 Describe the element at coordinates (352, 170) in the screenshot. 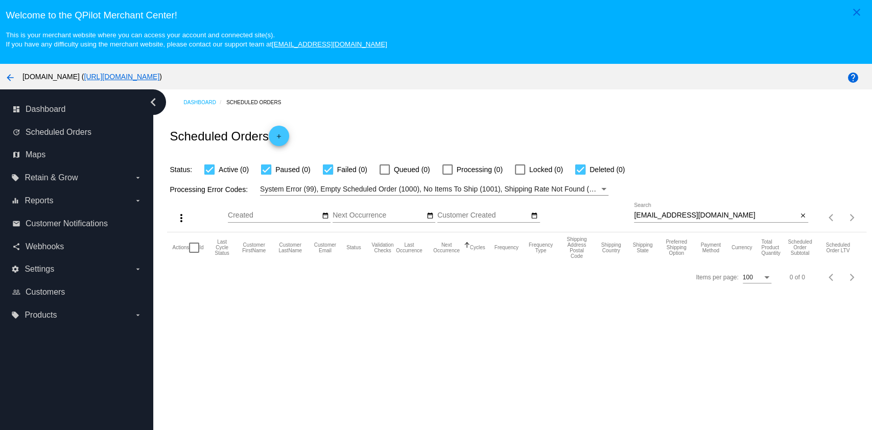

I see `span: Failed (0)` at that location.